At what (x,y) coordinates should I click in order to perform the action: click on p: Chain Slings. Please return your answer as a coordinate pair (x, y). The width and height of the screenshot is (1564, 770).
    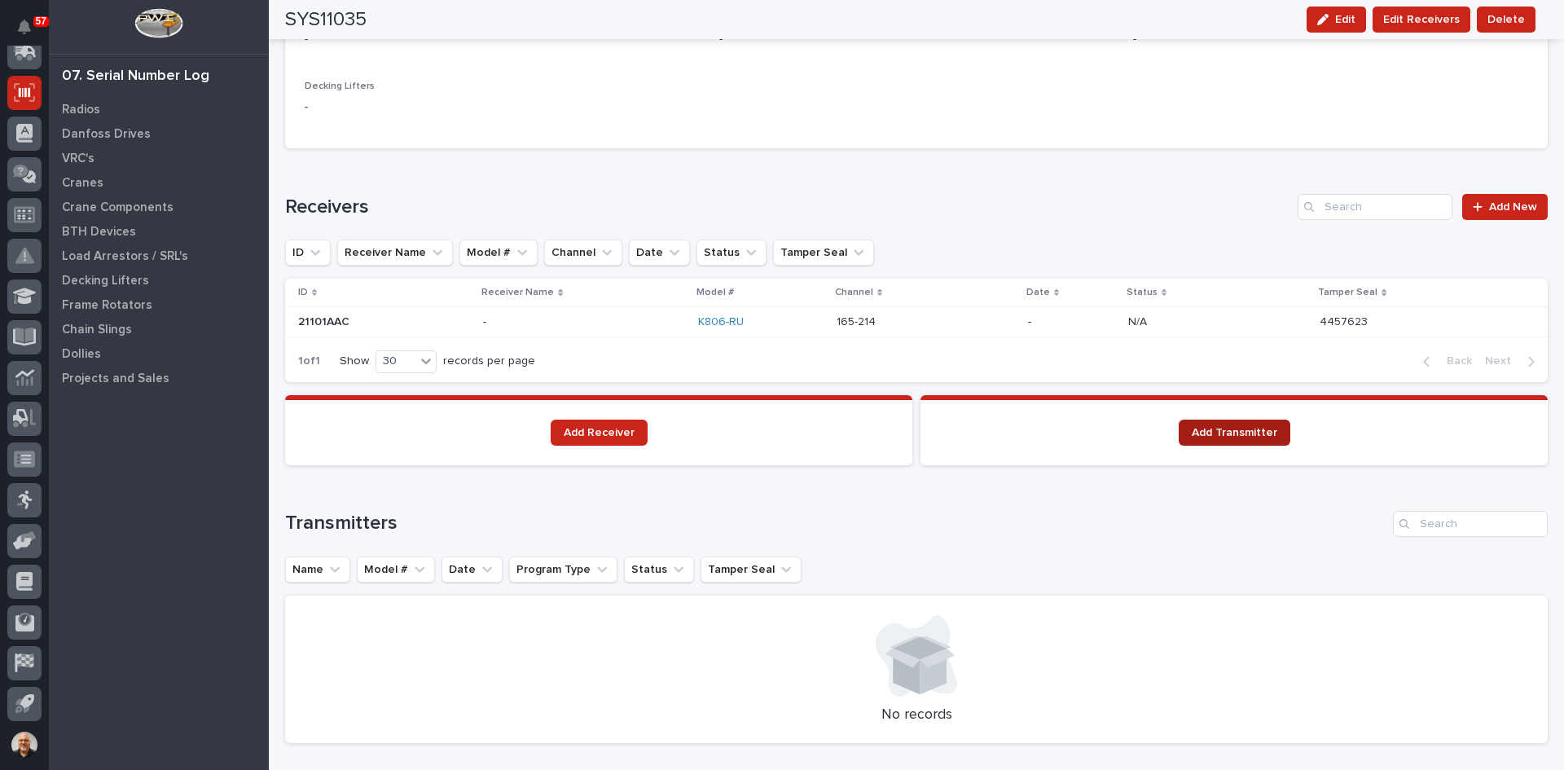
    Looking at the image, I should click on (97, 330).